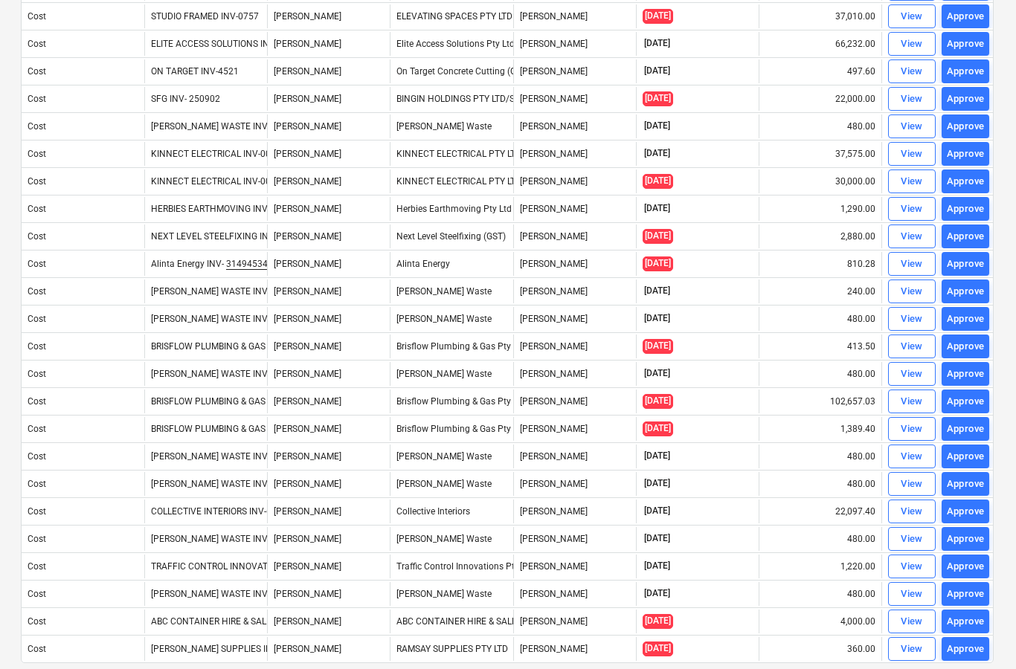 The height and width of the screenshot is (669, 1016). I want to click on div: RAMSAY SUPPLIES PTY LTD, so click(451, 649).